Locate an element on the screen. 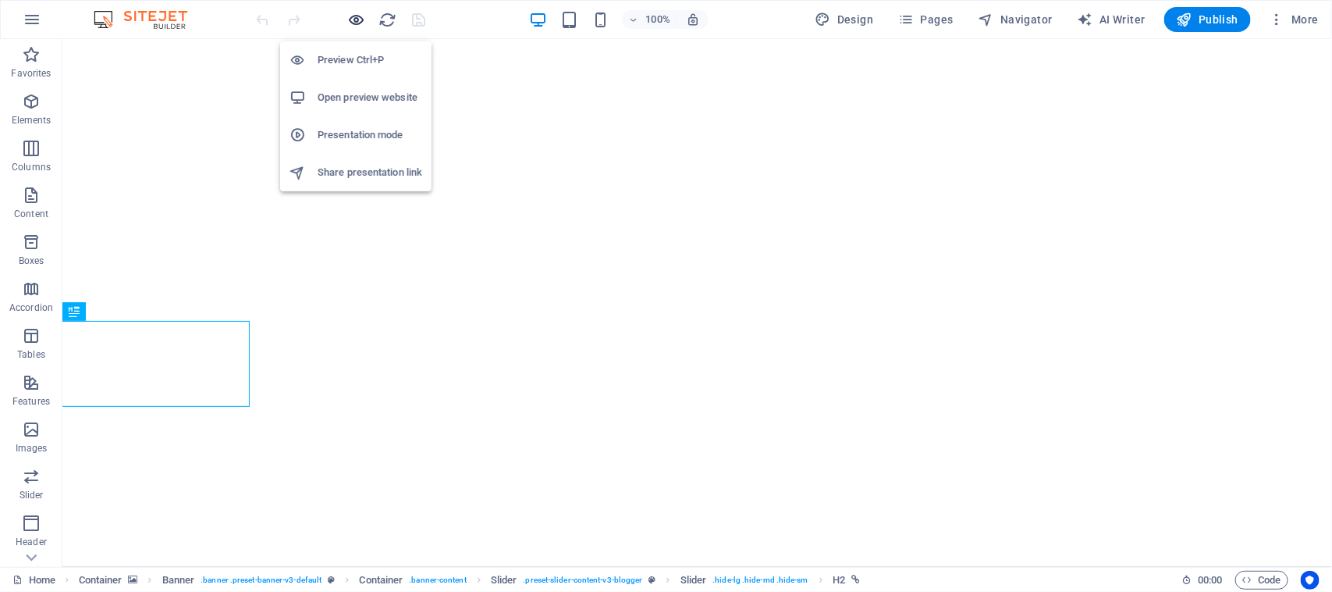 The image size is (1332, 592). span: More is located at coordinates (1294, 20).